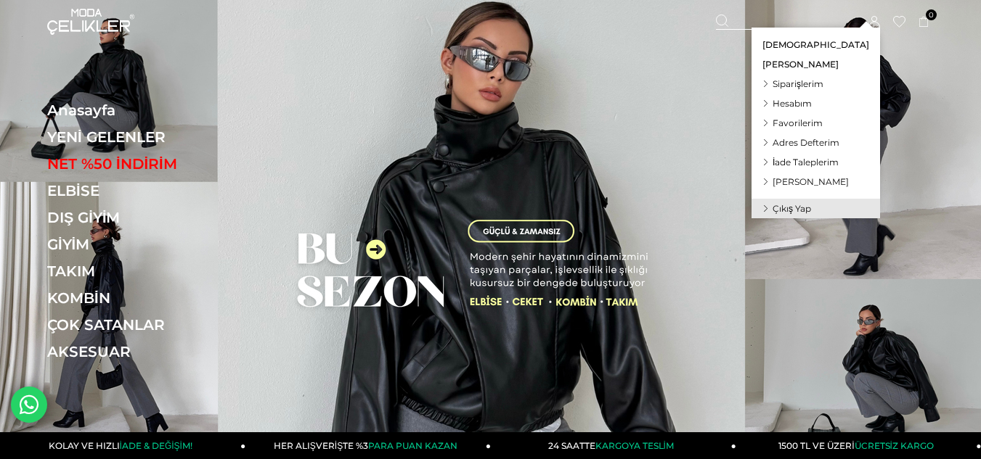 The width and height of the screenshot is (981, 459). I want to click on span: Favorilerim, so click(797, 123).